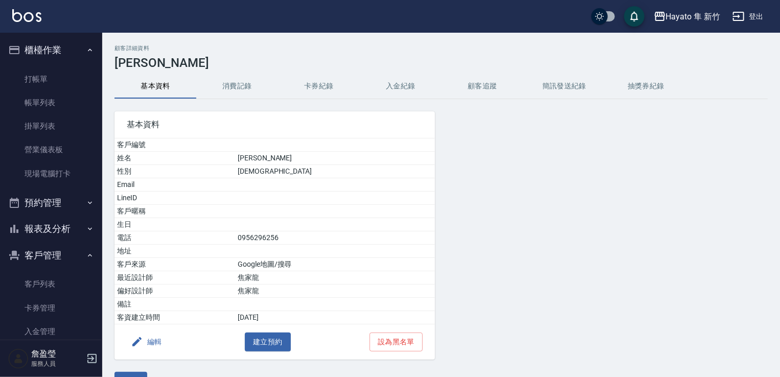 This screenshot has height=377, width=780. I want to click on a: 現場電腦打卡, so click(51, 174).